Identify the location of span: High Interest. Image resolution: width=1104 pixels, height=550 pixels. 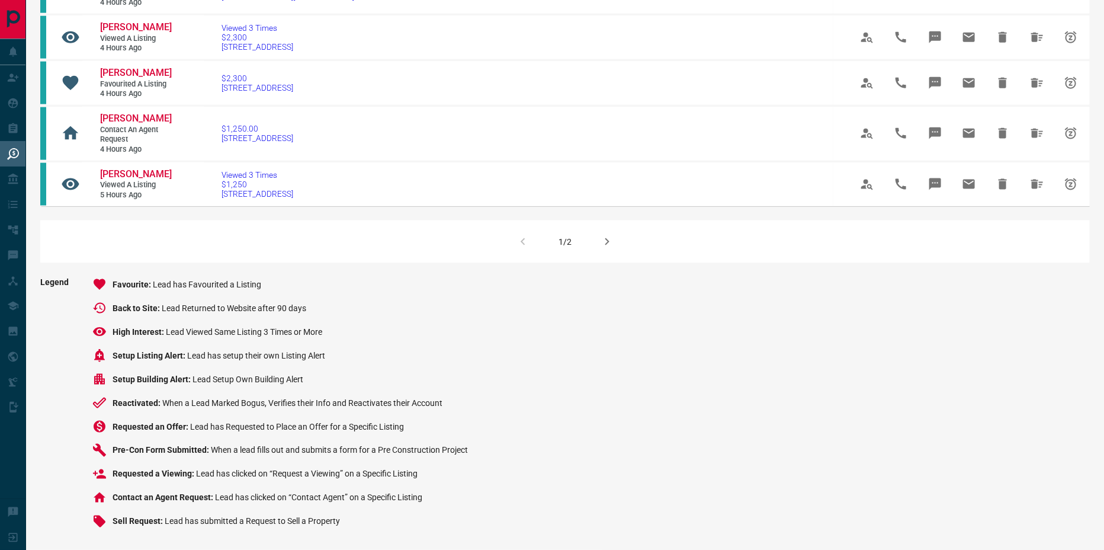
(139, 332).